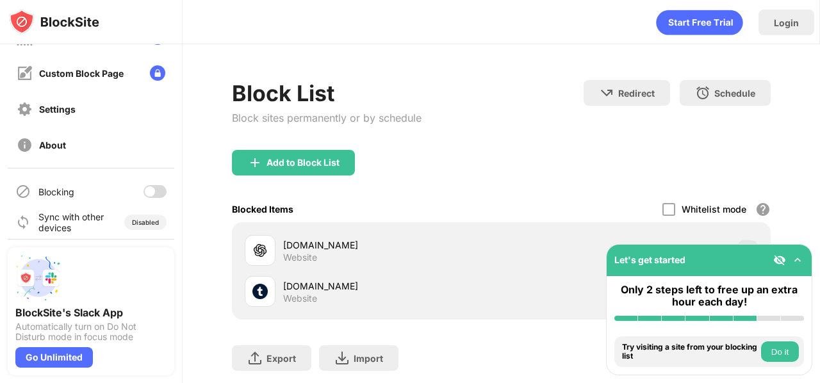  Describe the element at coordinates (71, 222) in the screenshot. I see `div: Sync with other devices` at that location.